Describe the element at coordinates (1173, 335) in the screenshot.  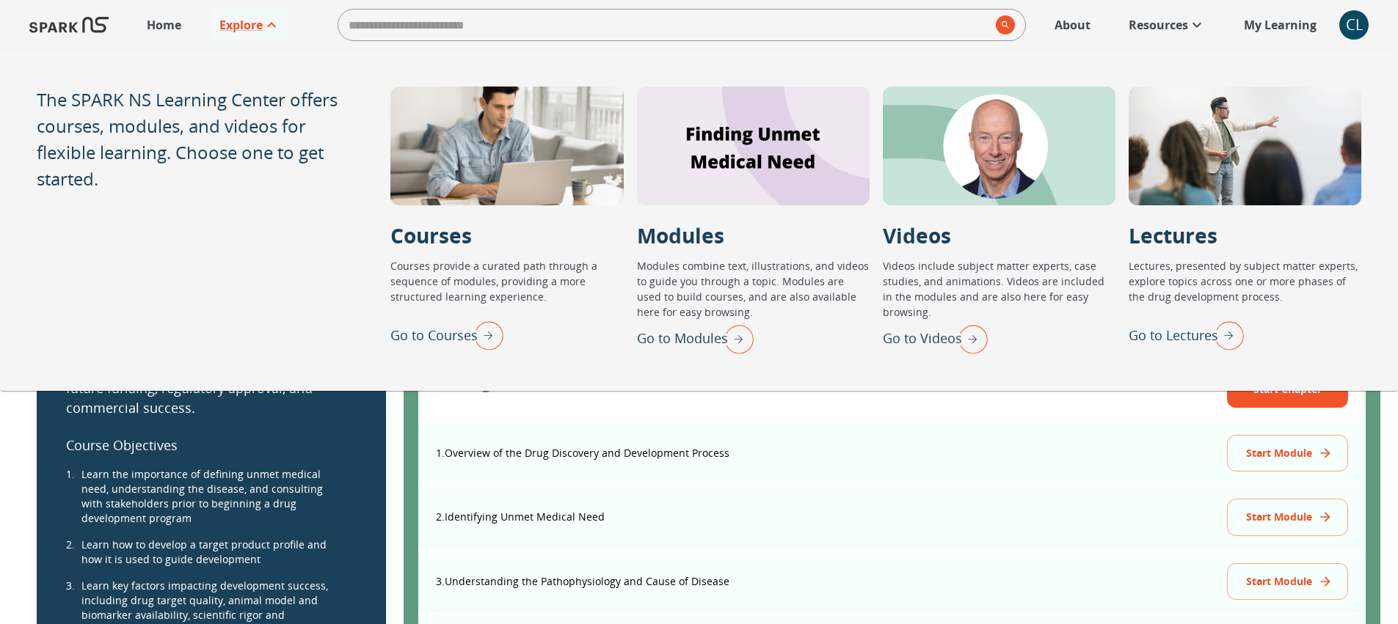
I see `p: Go to Lectures` at that location.